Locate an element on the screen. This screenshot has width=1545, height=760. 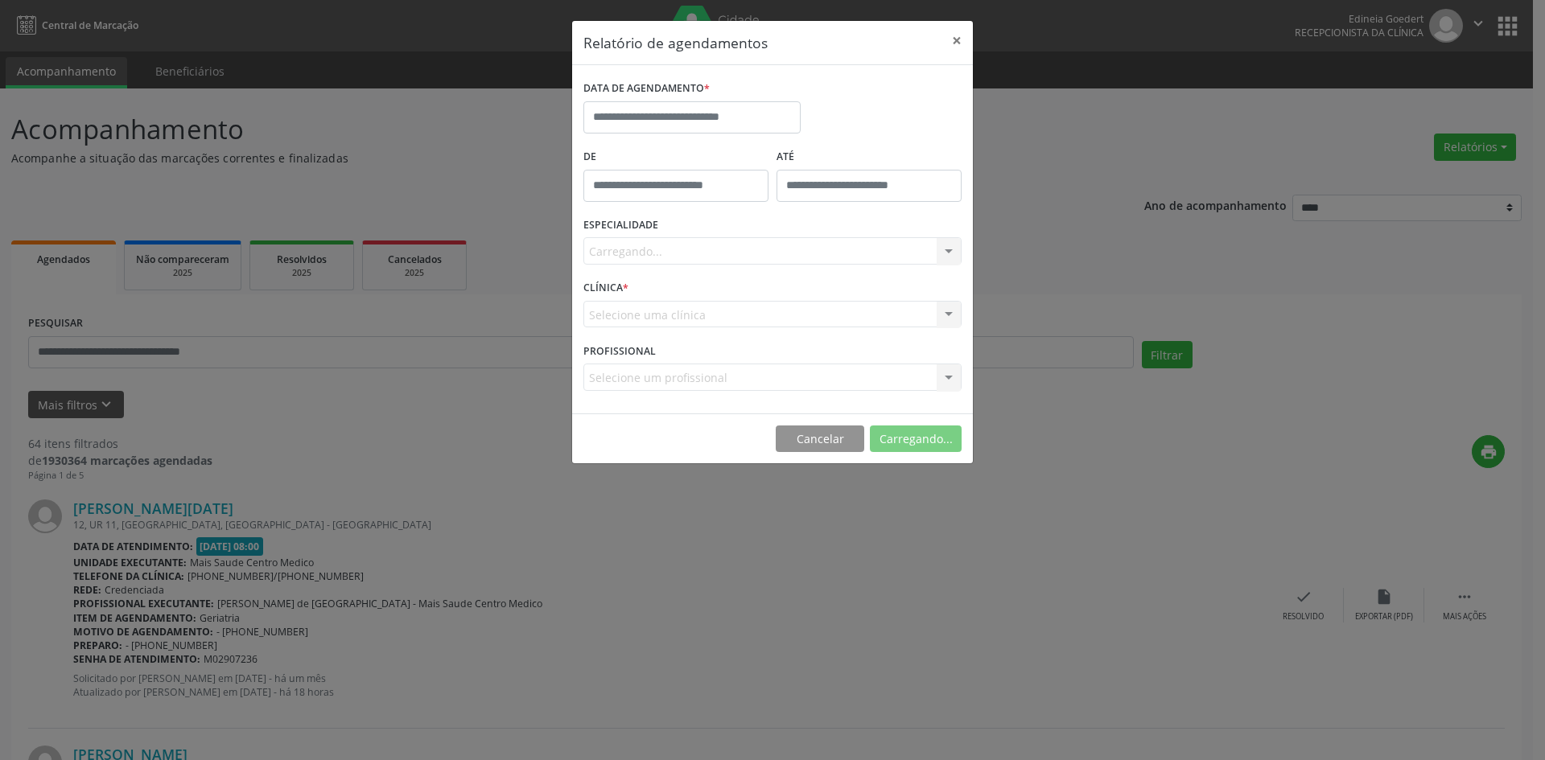
label: ATÉ is located at coordinates (869, 157).